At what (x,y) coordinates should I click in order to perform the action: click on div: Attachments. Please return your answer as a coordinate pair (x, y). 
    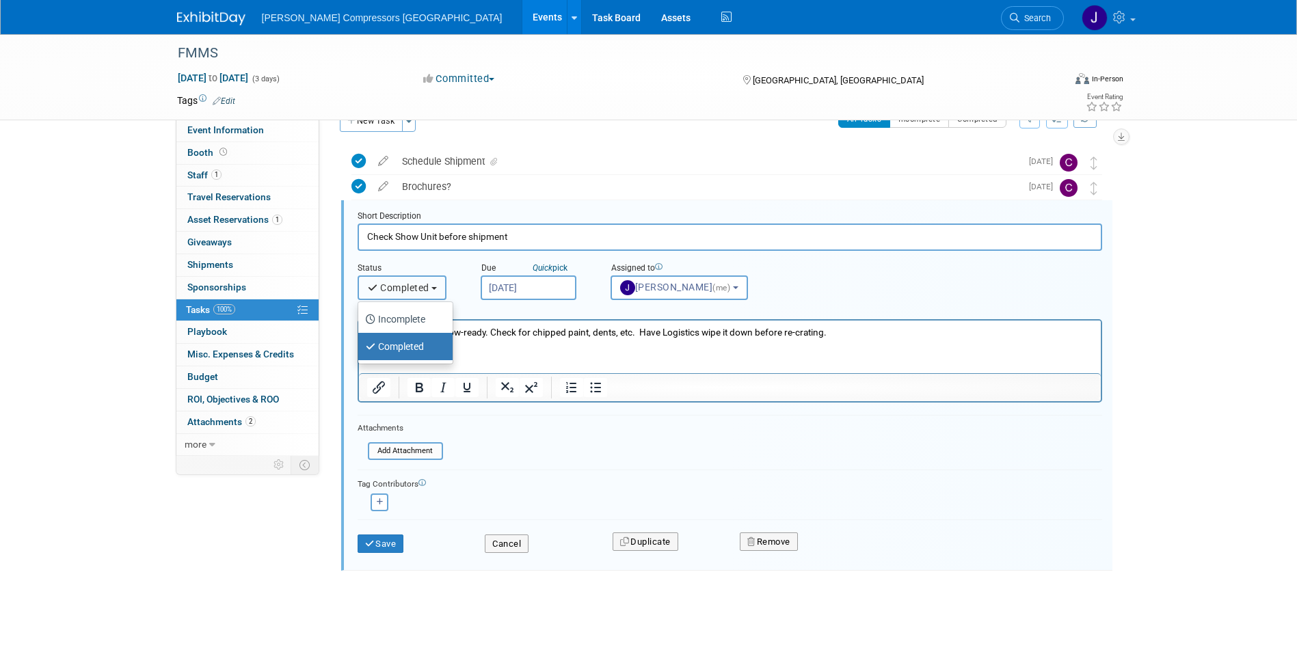
    Looking at the image, I should click on (400, 428).